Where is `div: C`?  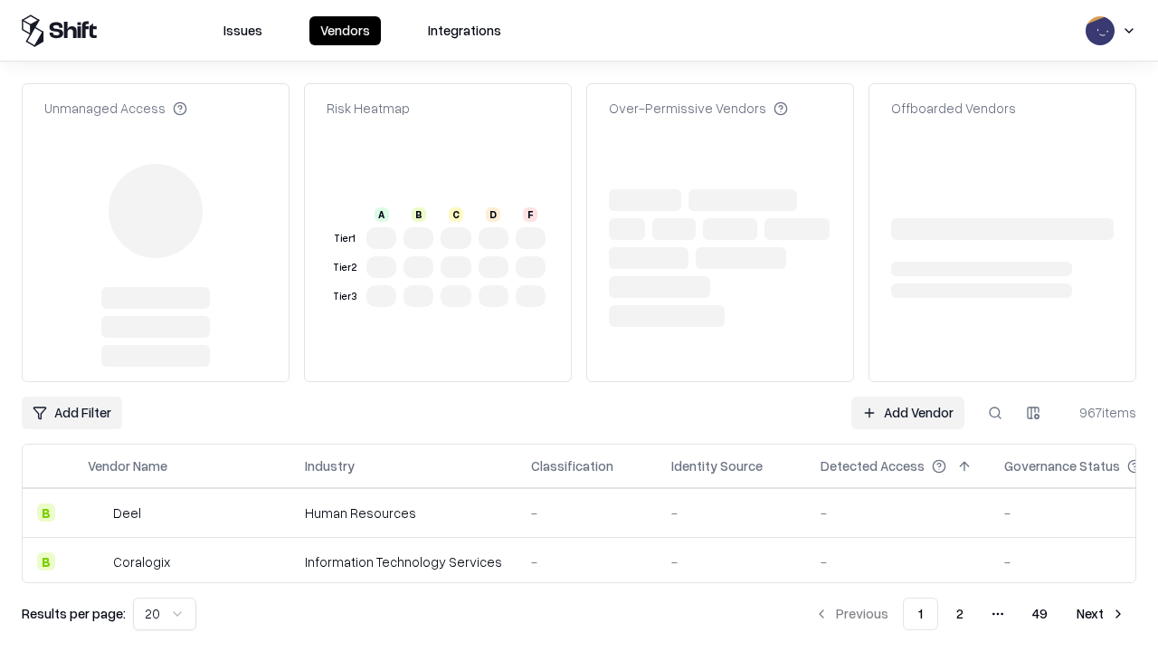 div: C is located at coordinates (456, 214).